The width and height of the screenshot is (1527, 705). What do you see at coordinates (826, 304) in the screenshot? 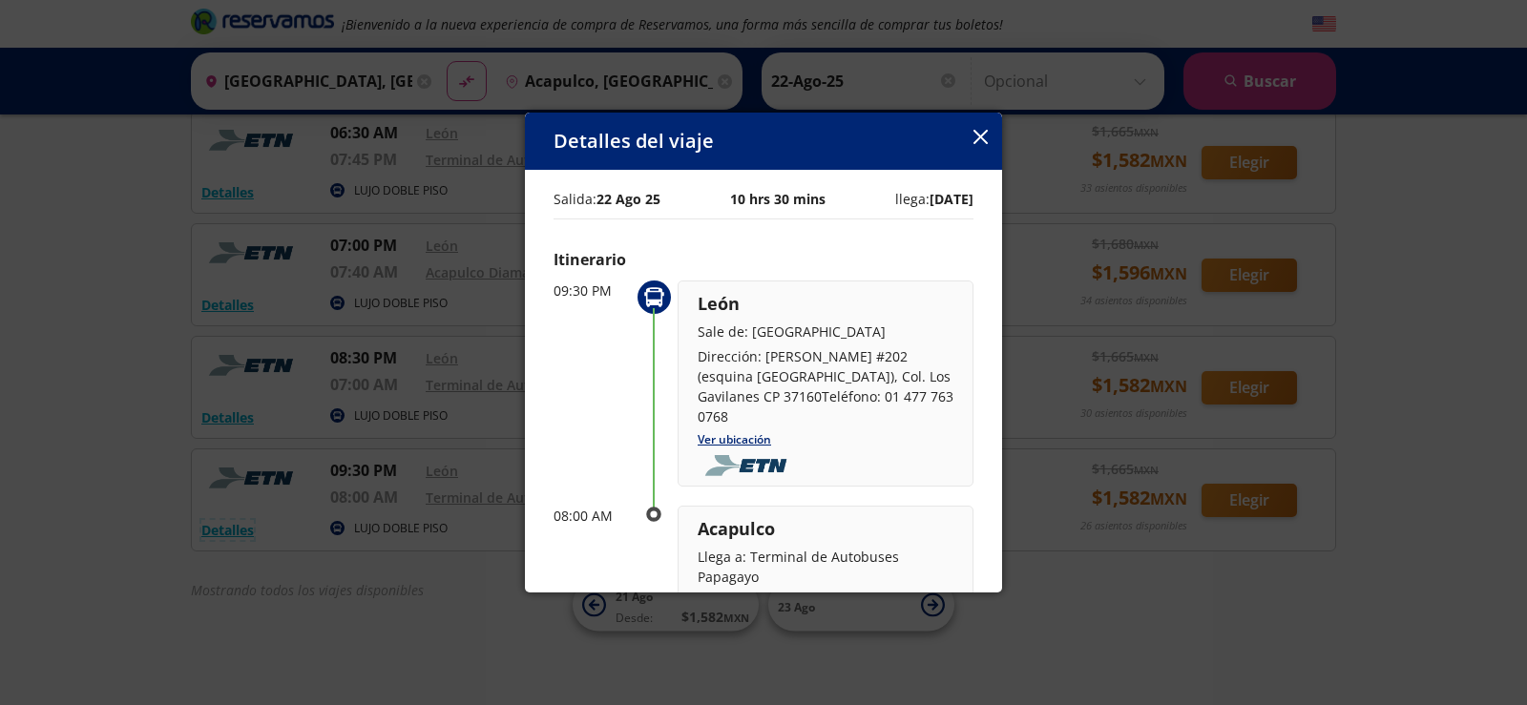
I see `p: León` at bounding box center [826, 304].